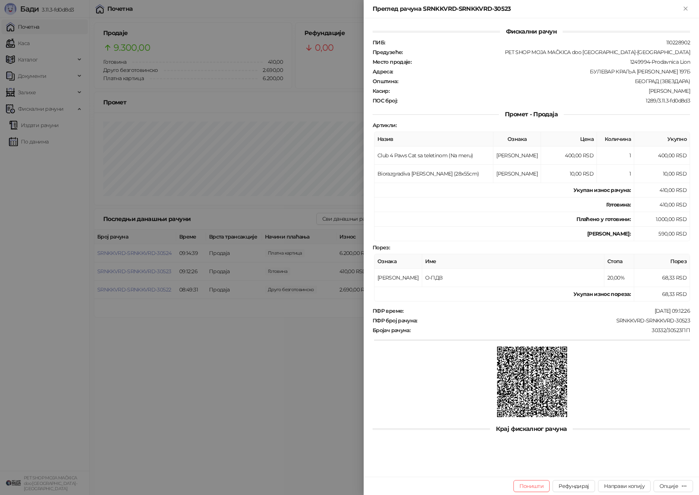 The width and height of the screenshot is (699, 495). I want to click on div: 110228902, so click(538, 42).